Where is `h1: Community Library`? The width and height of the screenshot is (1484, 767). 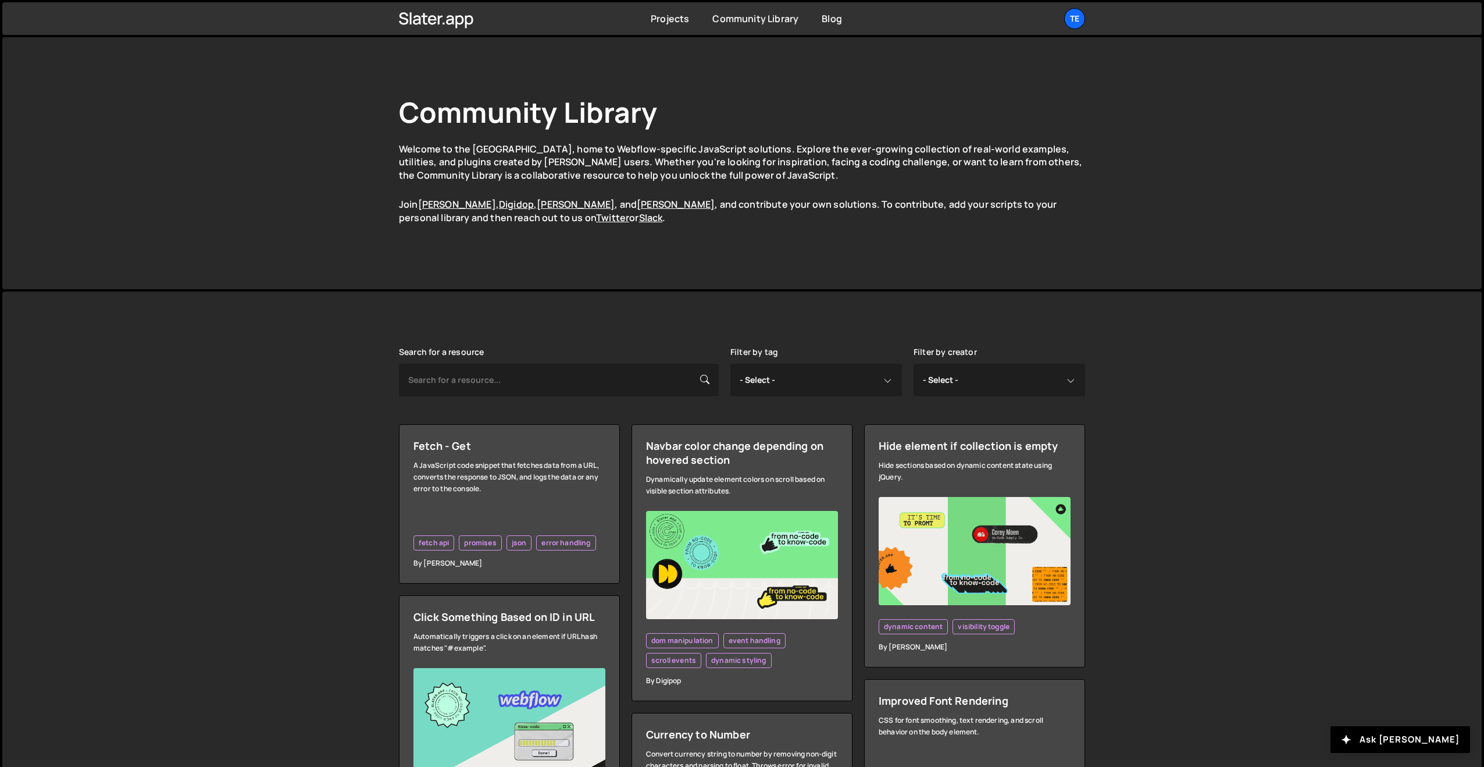 h1: Community Library is located at coordinates (742, 112).